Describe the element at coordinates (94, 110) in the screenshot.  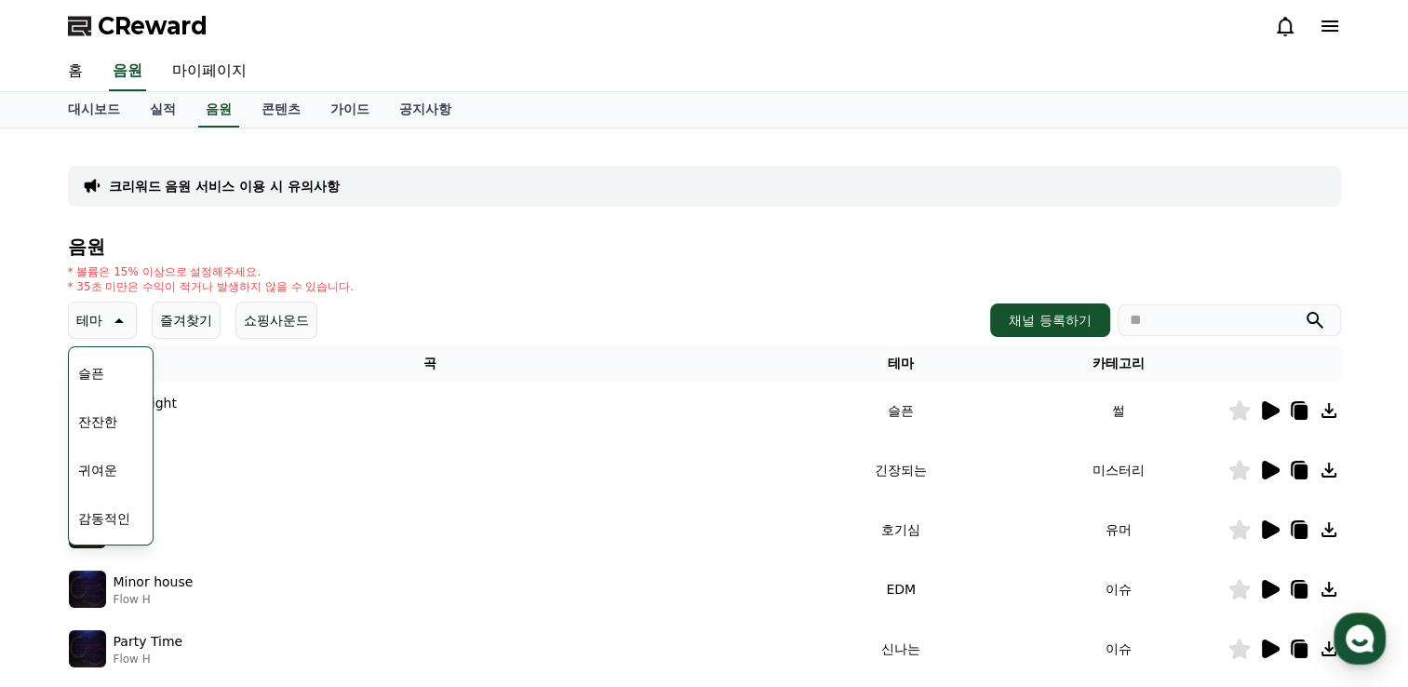
I see `a: 대시보드` at that location.